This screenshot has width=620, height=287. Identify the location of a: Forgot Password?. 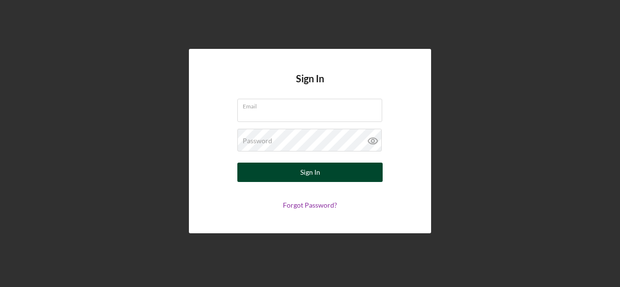
(310, 205).